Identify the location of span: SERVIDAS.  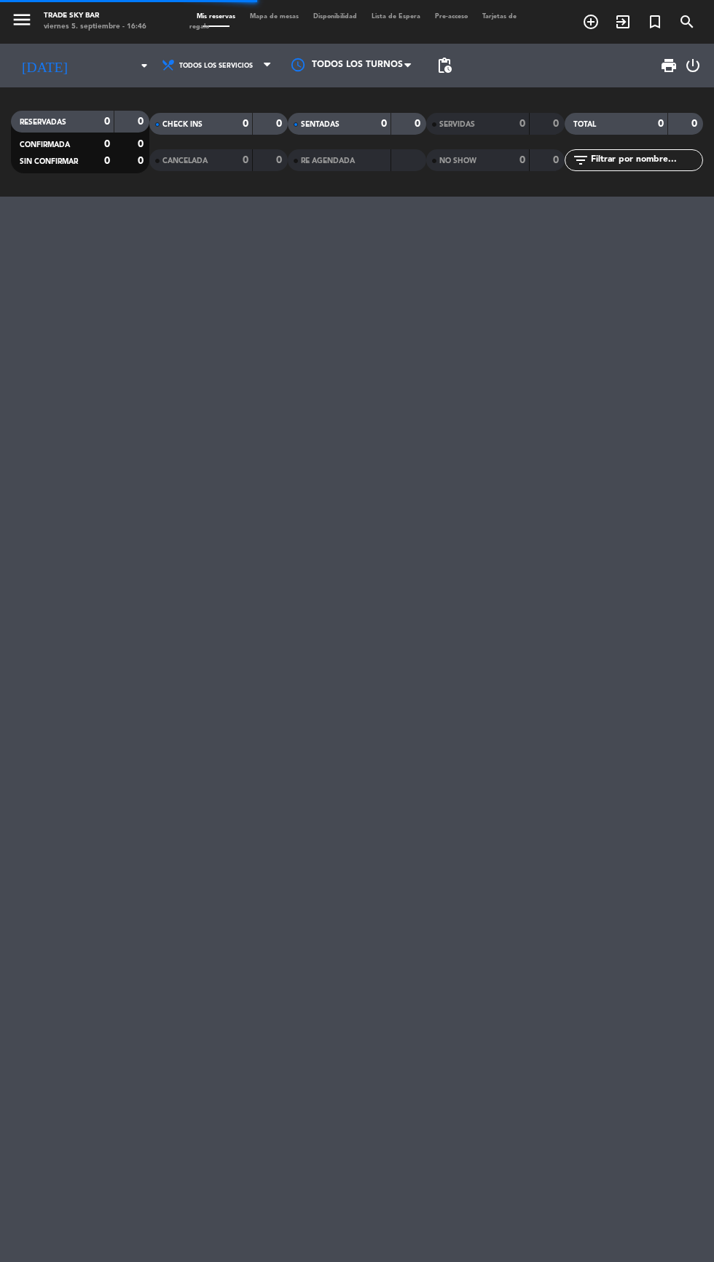
(457, 125).